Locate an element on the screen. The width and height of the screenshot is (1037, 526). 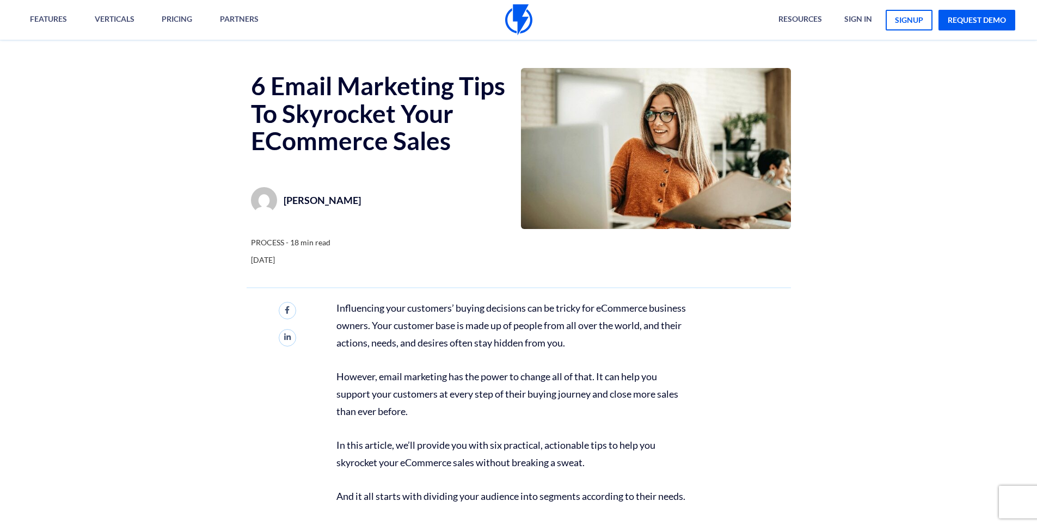
a: signup is located at coordinates (909, 20).